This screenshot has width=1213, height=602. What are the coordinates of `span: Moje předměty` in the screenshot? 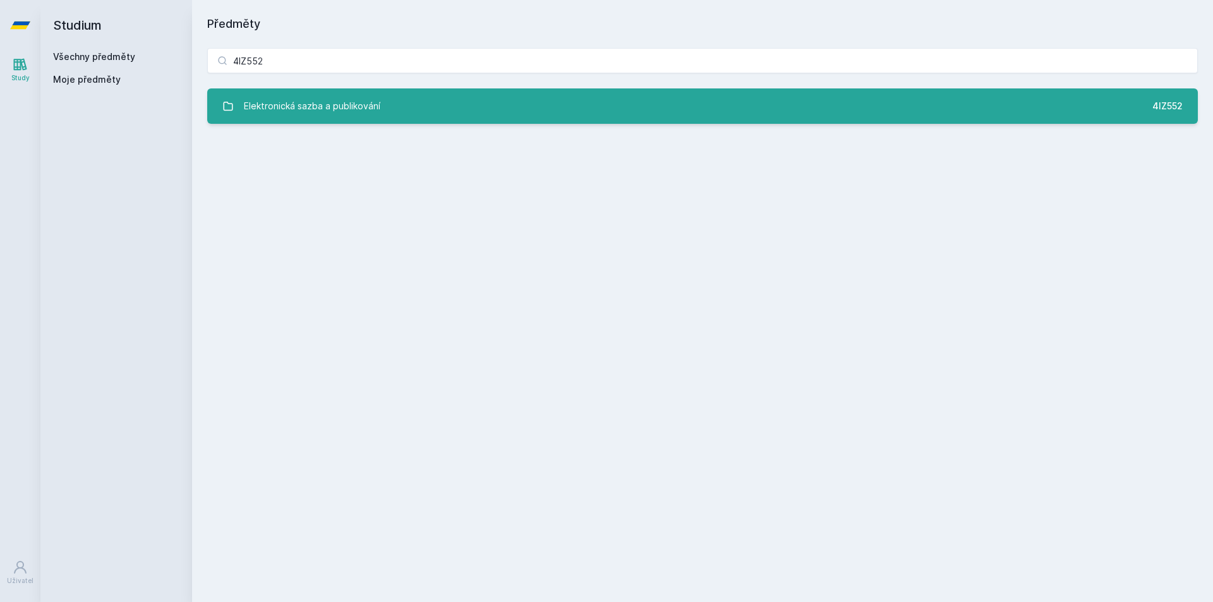 It's located at (87, 80).